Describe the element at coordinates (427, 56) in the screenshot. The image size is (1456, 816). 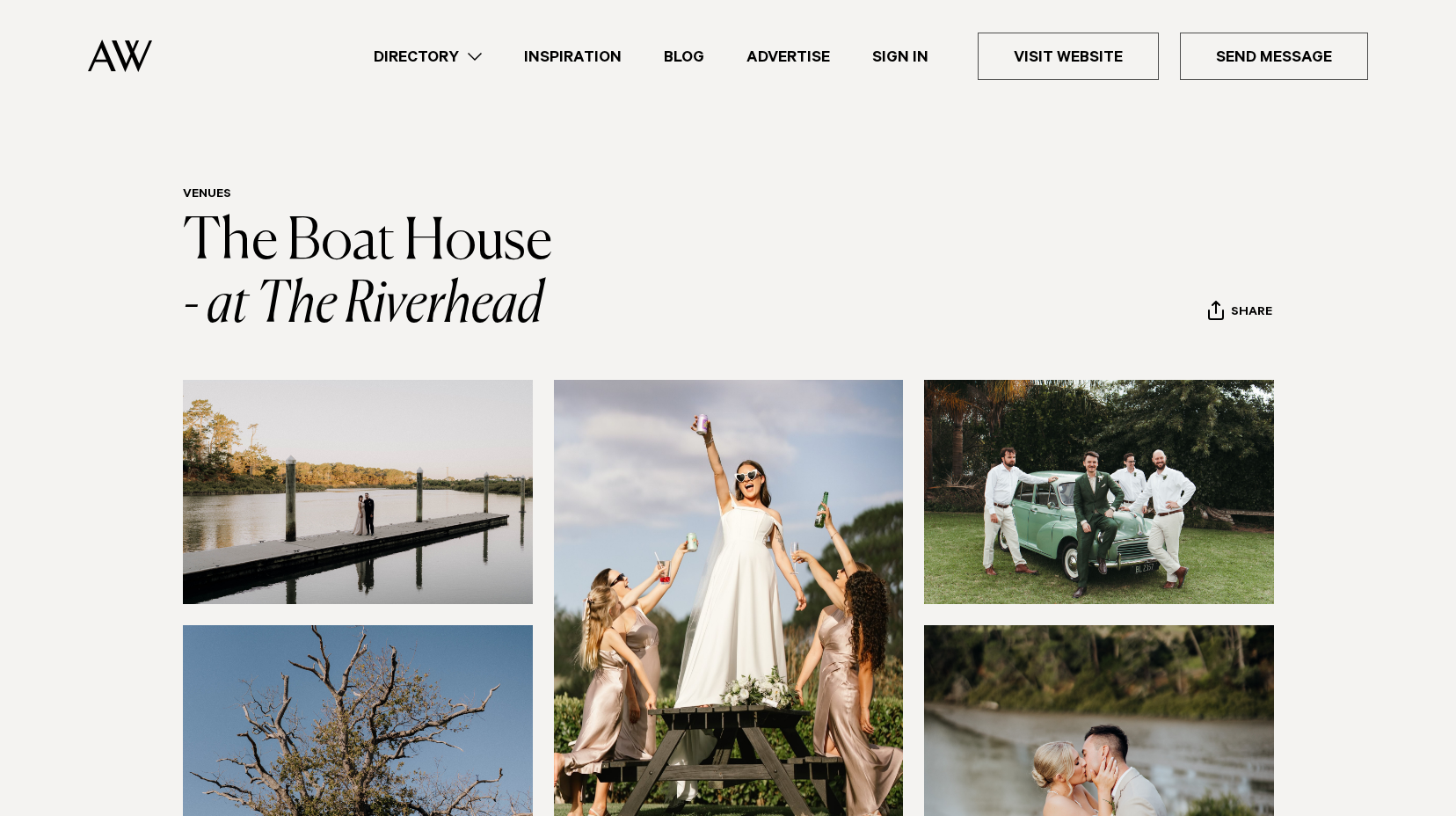
I see `a: Directory` at that location.